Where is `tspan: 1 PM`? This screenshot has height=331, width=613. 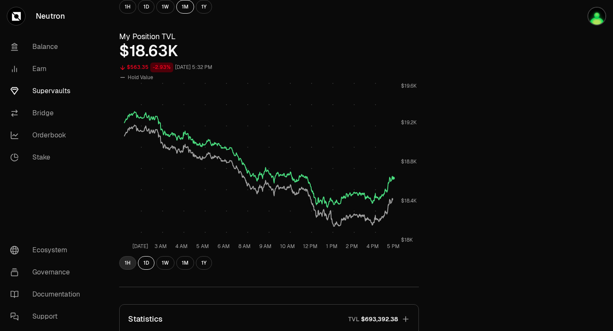
tspan: 1 PM is located at coordinates (332, 246).